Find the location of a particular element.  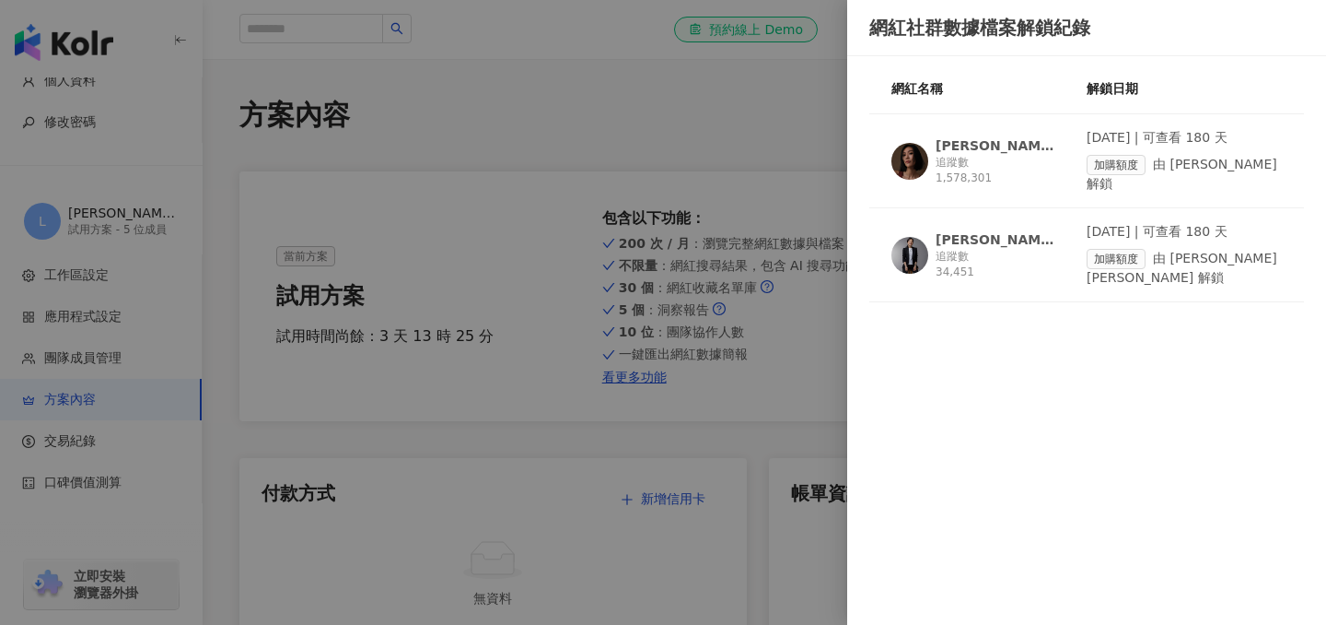

div: 解鎖日期 is located at coordinates (1185, 88).